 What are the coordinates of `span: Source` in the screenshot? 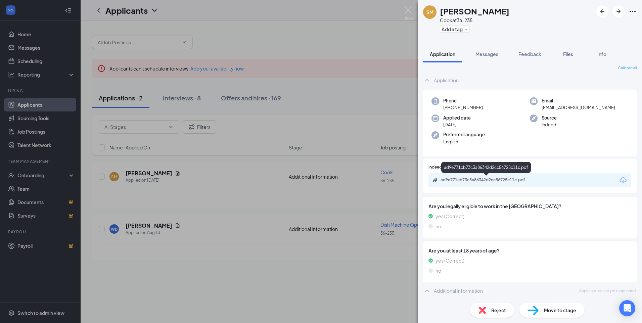 It's located at (549, 118).